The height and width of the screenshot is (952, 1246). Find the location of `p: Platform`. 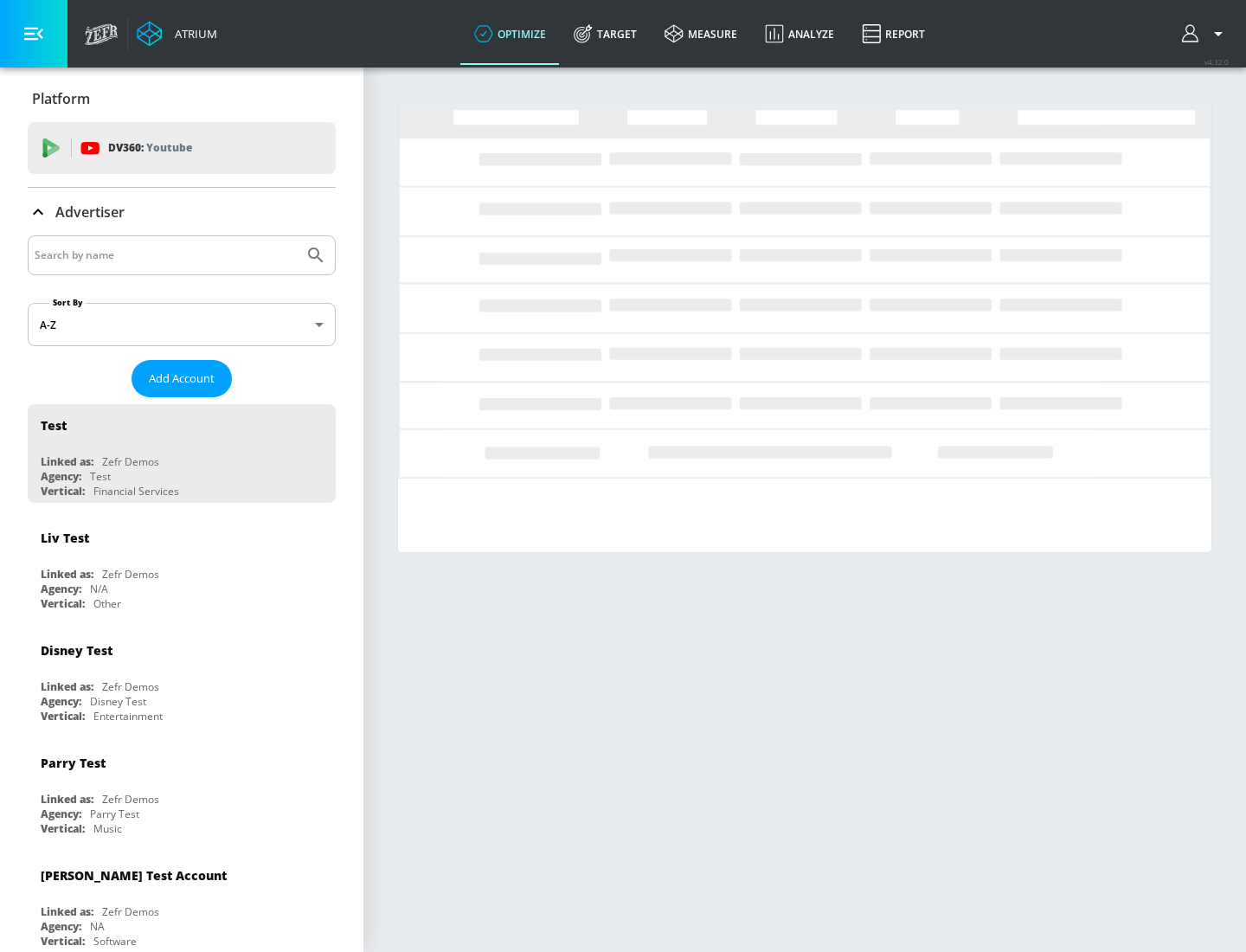

p: Platform is located at coordinates (60, 99).